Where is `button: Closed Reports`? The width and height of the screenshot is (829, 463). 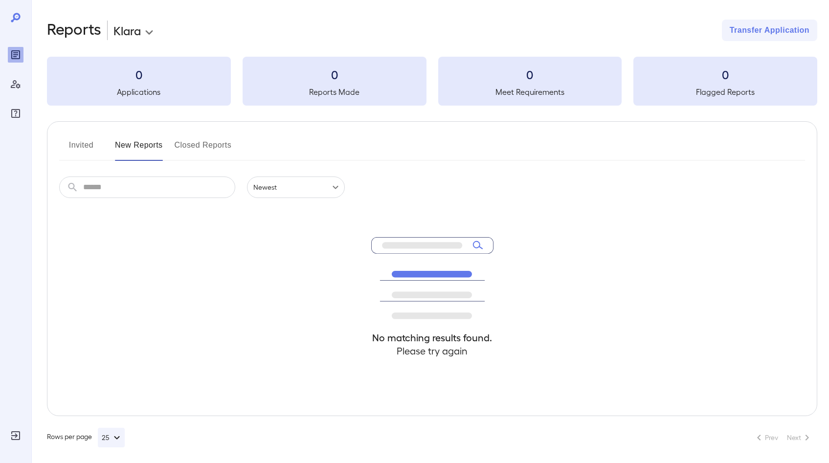 button: Closed Reports is located at coordinates (203, 149).